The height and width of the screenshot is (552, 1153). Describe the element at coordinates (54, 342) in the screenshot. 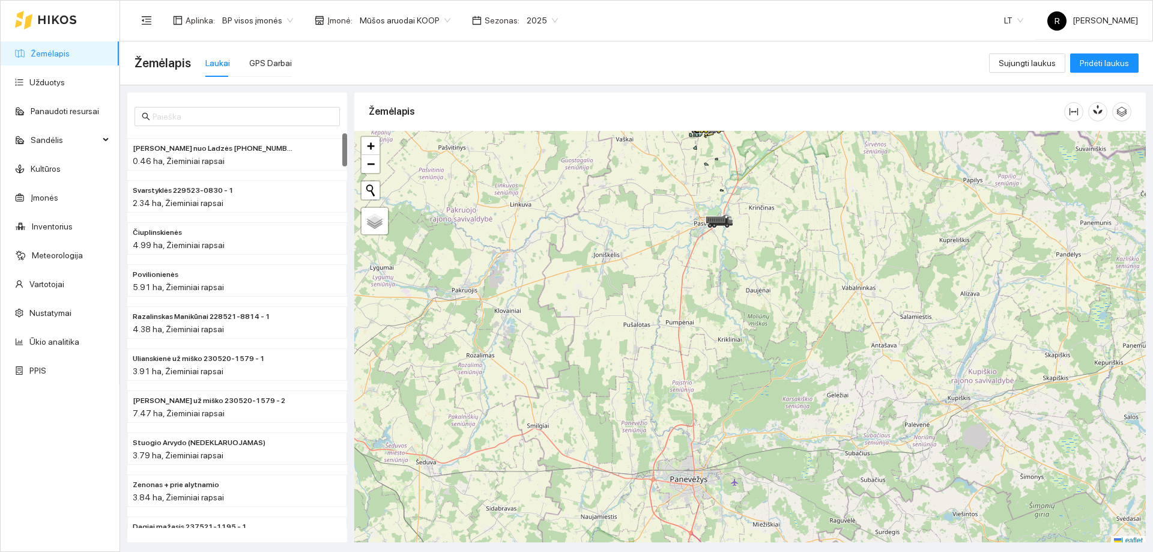

I see `a: Ūkio analitika` at that location.